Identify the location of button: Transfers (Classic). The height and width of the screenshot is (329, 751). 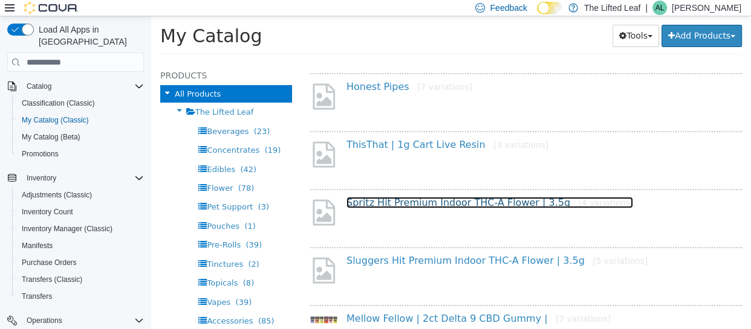
(80, 280).